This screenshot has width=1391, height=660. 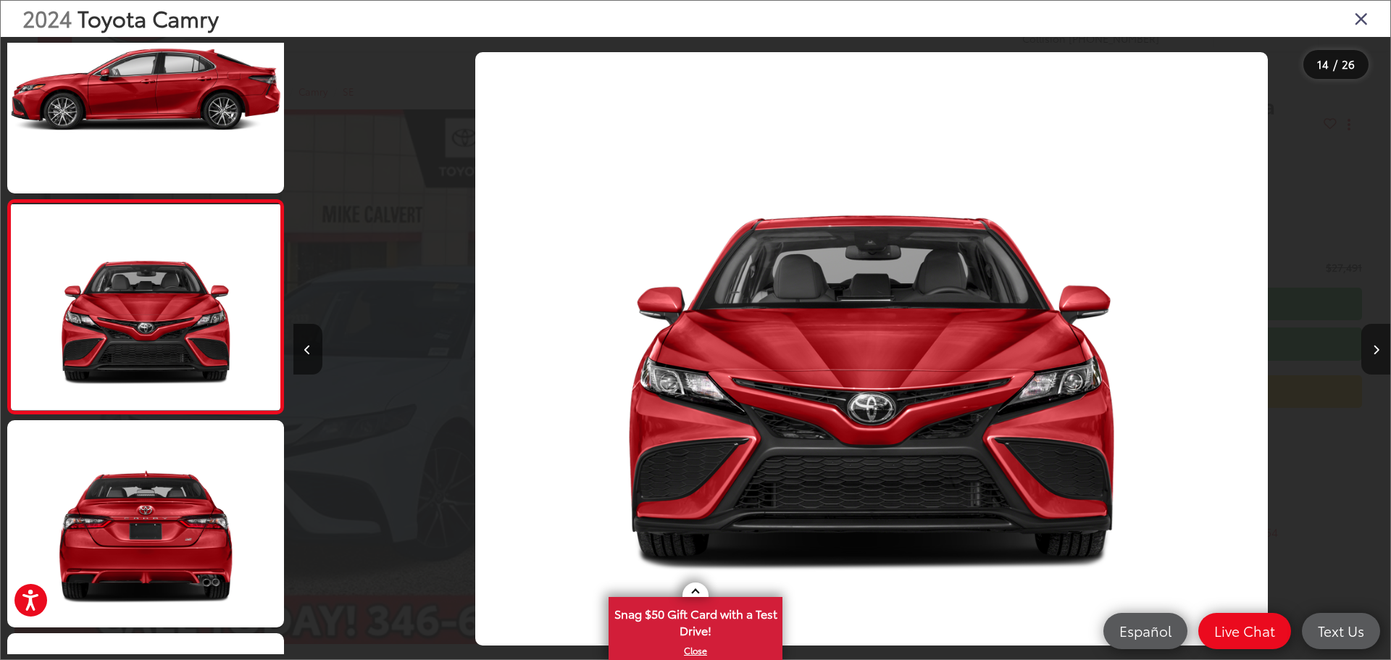 I want to click on span: 2024, so click(x=47, y=17).